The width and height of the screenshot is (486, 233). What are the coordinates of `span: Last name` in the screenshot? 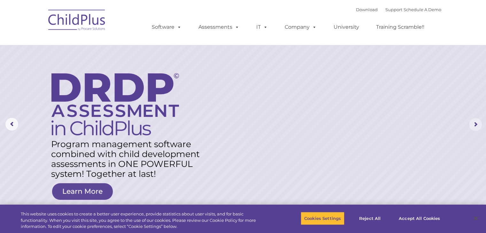 It's located at (98, 44).